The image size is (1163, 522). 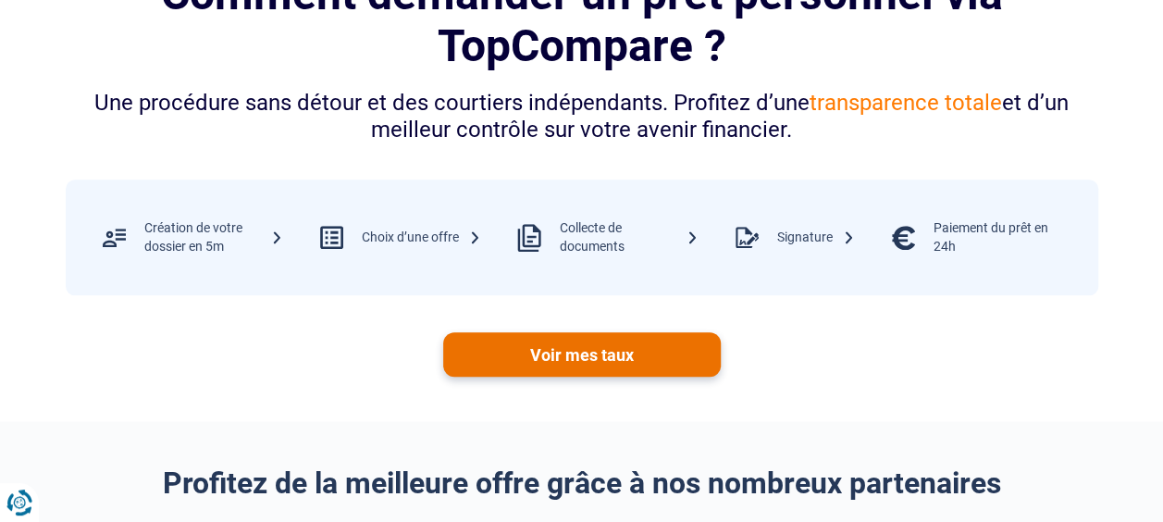 I want to click on span: transparence totale, so click(x=906, y=103).